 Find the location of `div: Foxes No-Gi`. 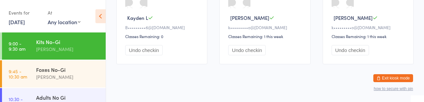

div: Foxes No-Gi is located at coordinates (68, 70).